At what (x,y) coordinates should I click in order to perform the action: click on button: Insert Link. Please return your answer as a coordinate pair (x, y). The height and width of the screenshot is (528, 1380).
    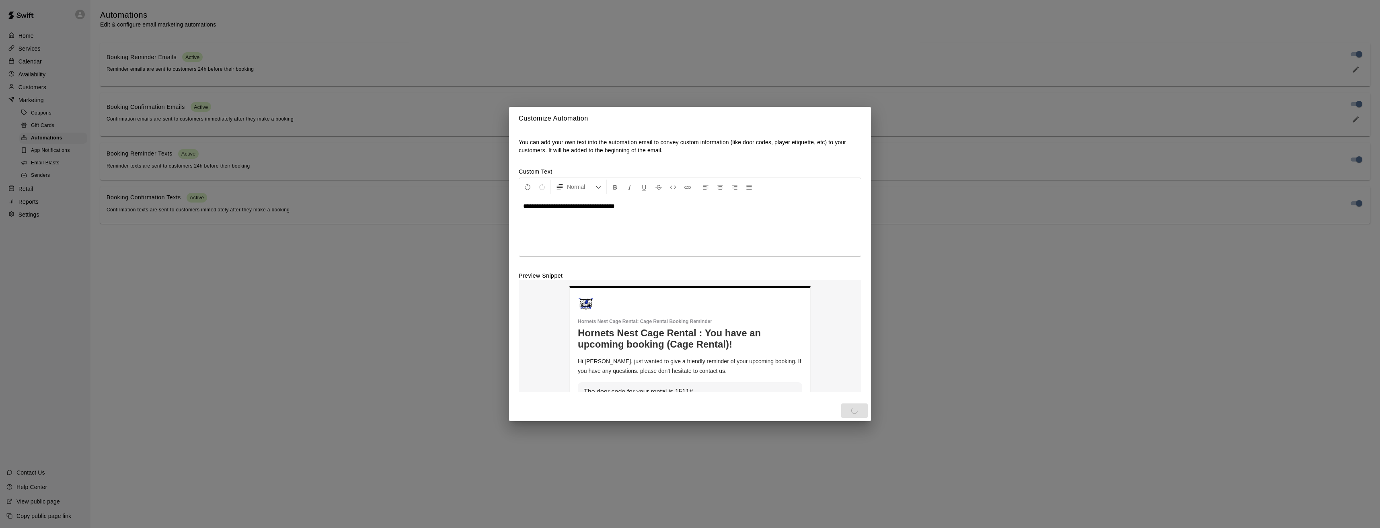
    Looking at the image, I should click on (688, 187).